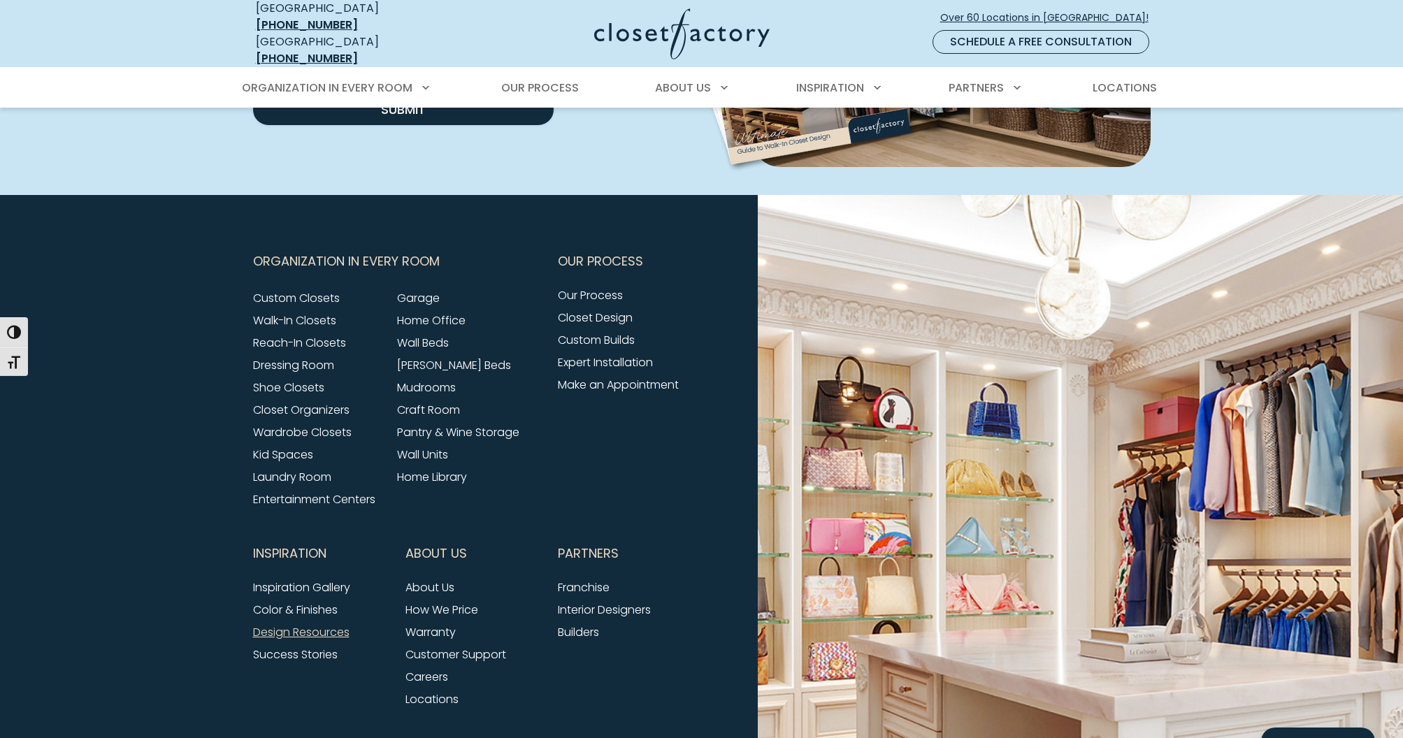  Describe the element at coordinates (432, 699) in the screenshot. I see `a: Locations` at that location.